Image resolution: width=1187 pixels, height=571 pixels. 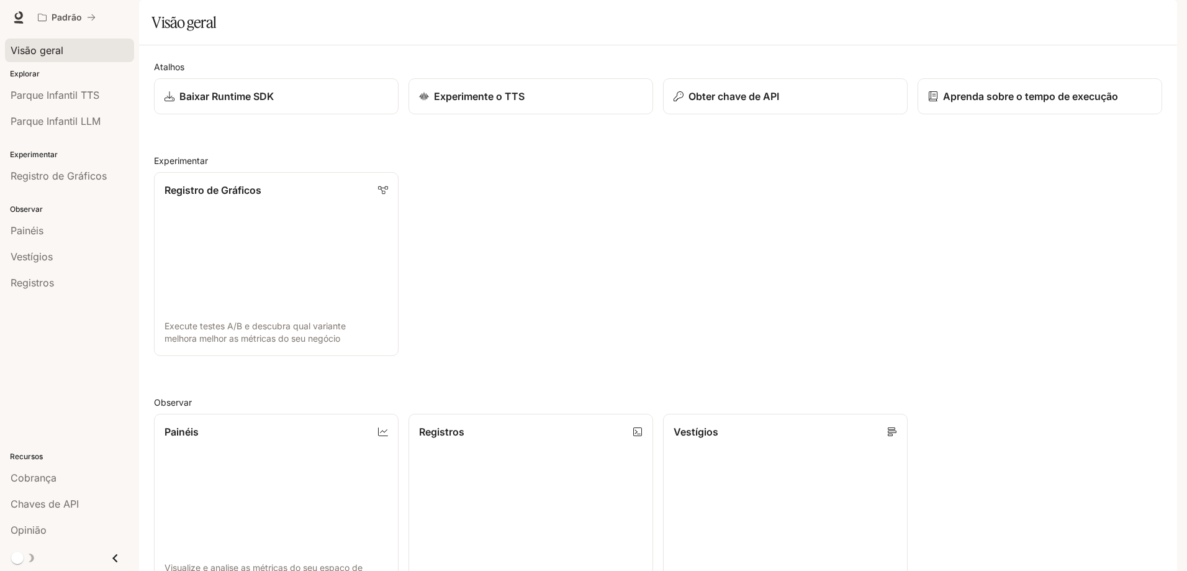 I want to click on font: Registros, so click(x=441, y=431).